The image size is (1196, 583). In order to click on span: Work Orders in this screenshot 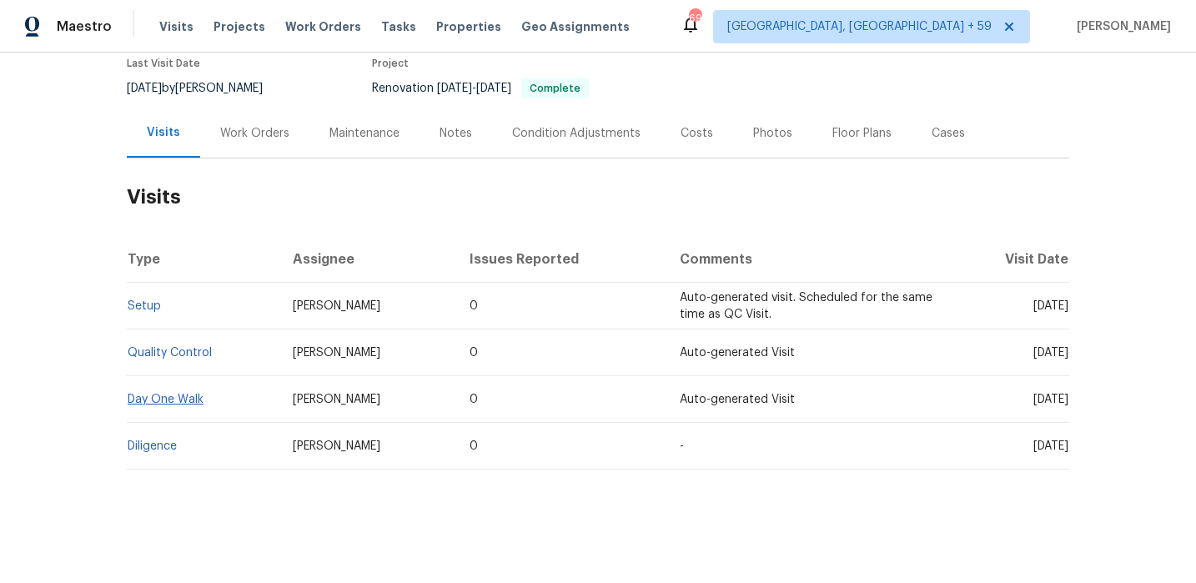, I will do `click(323, 27)`.